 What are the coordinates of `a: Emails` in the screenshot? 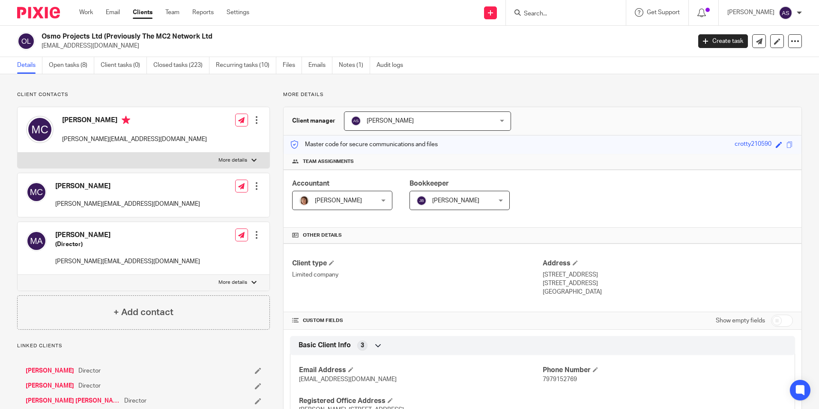 It's located at (320, 65).